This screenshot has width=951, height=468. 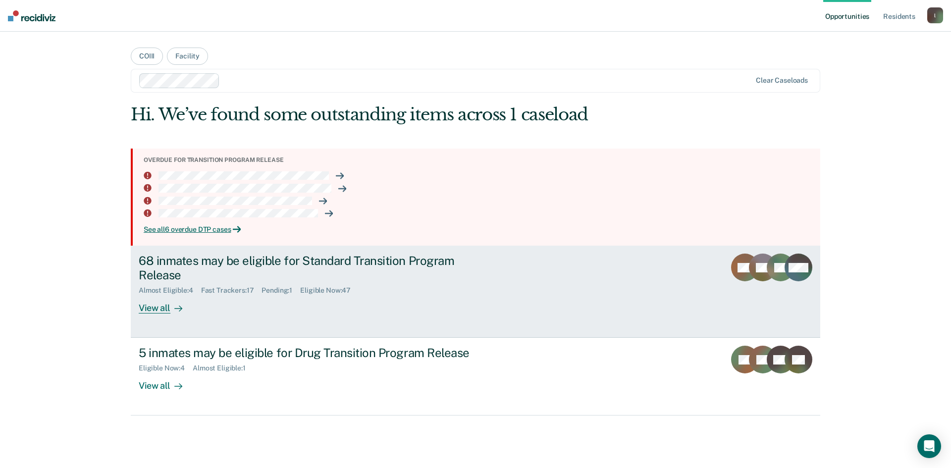 I want to click on div: Fast Trackers : 17, so click(x=231, y=290).